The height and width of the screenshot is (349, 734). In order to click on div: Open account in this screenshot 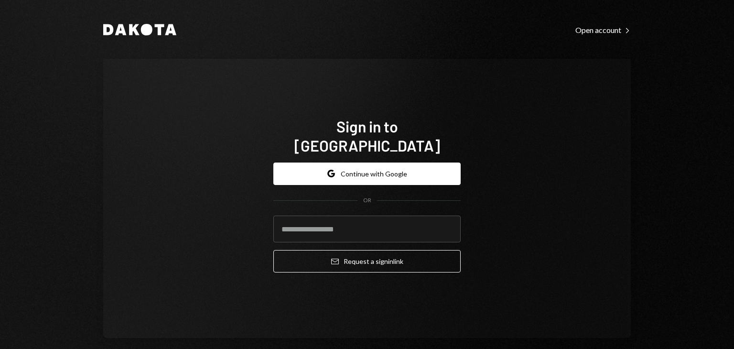, I will do `click(603, 30)`.